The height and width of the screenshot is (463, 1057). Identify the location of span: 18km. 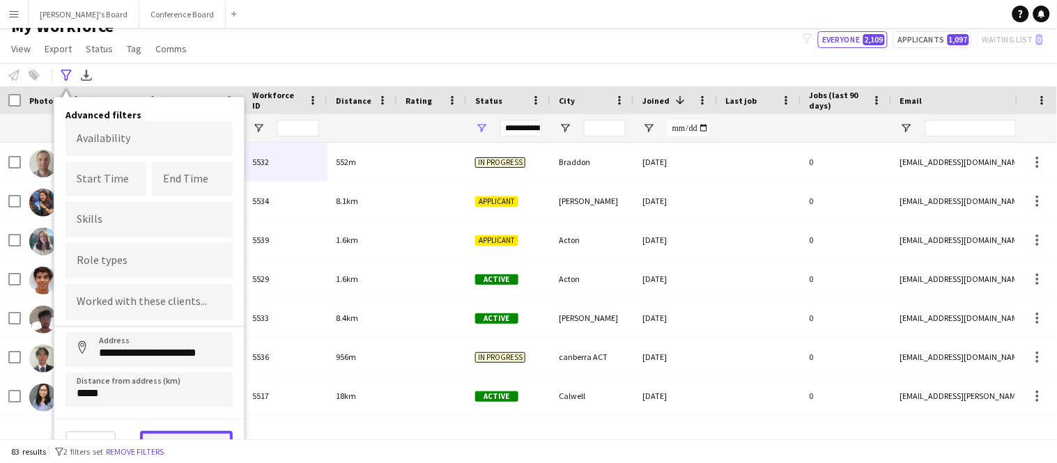
(345, 396).